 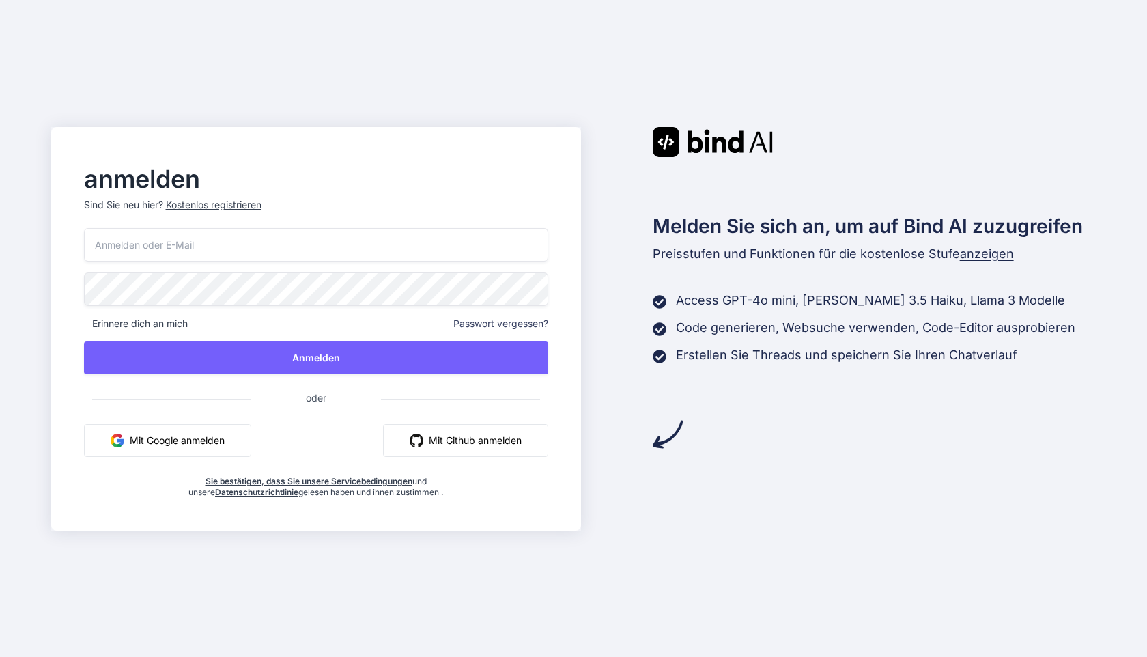 I want to click on font: Preisstufen und Funktionen für die kostenlose Stufe, so click(x=806, y=253).